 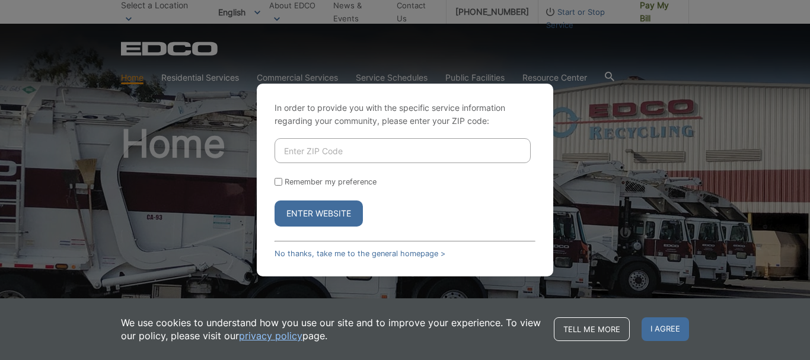 What do you see at coordinates (330, 182) in the screenshot?
I see `label: Remember my preference` at bounding box center [330, 182].